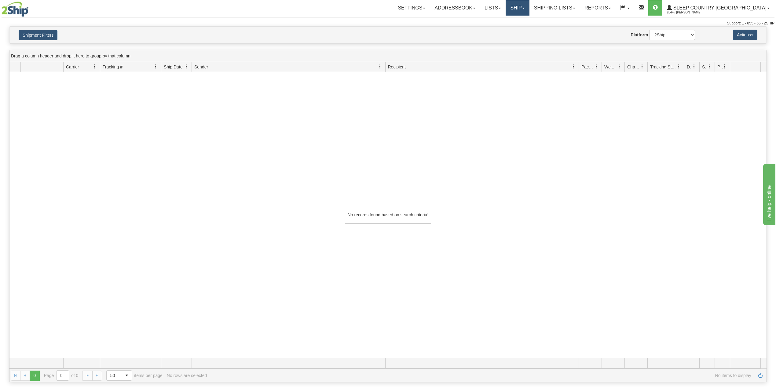  What do you see at coordinates (186, 67) in the screenshot?
I see `a: Ship Date filter column settings` at bounding box center [186, 67].